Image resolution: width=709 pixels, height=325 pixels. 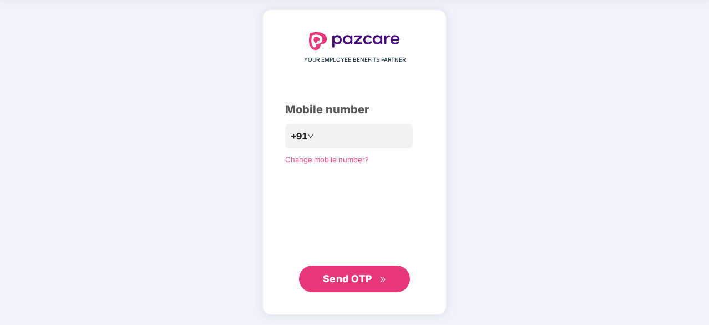 I want to click on div: Mobile number, so click(x=355, y=109).